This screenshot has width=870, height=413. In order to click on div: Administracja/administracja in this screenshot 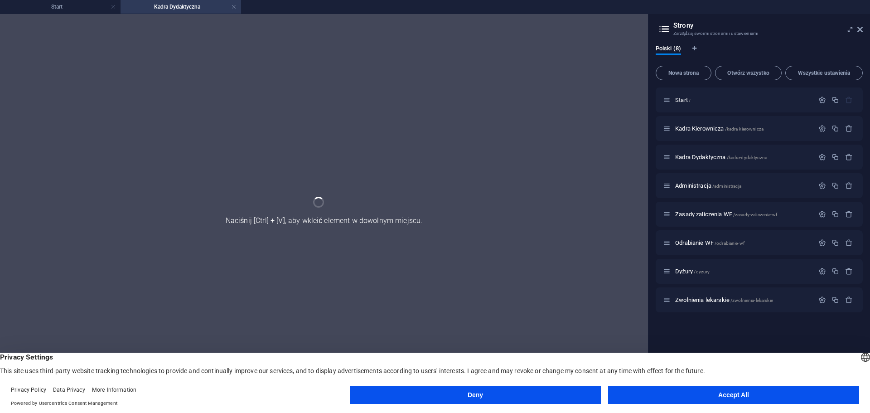, I will do `click(743, 185)`.